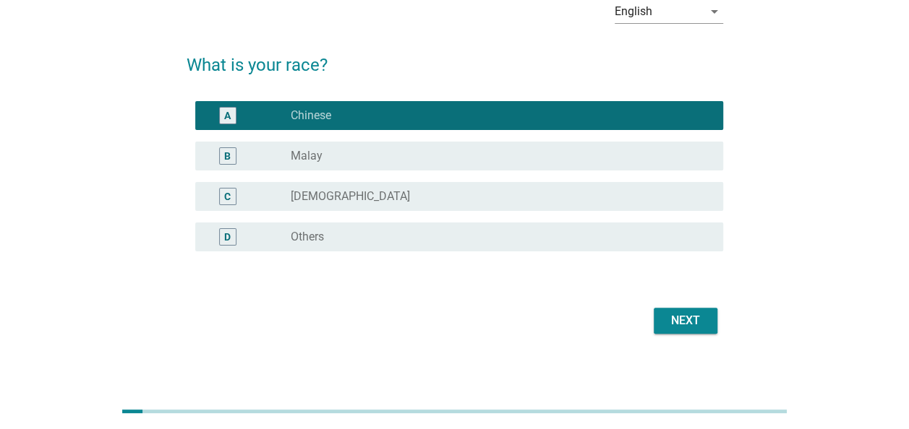  Describe the element at coordinates (307, 237) in the screenshot. I see `label: Others` at that location.